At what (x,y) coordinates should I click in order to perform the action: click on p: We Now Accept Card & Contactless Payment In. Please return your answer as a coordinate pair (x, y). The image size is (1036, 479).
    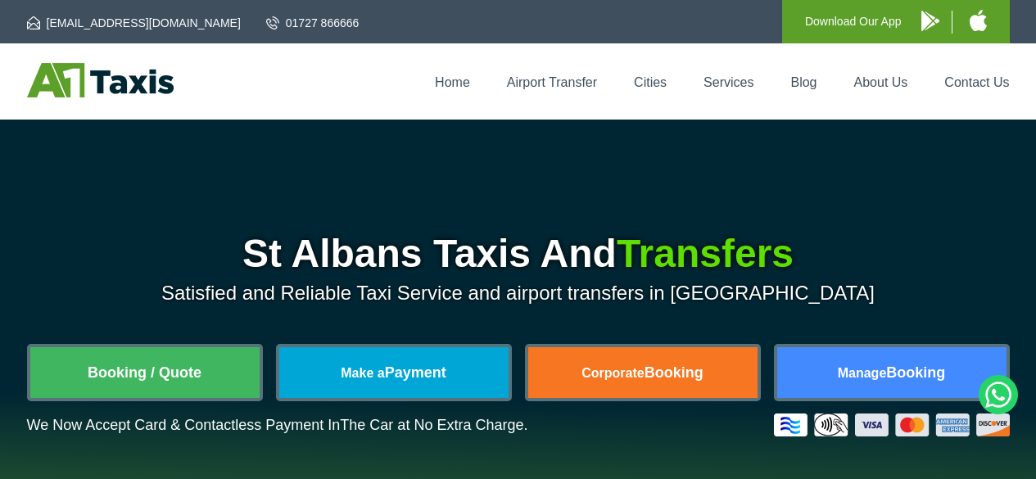
    Looking at the image, I should click on (278, 425).